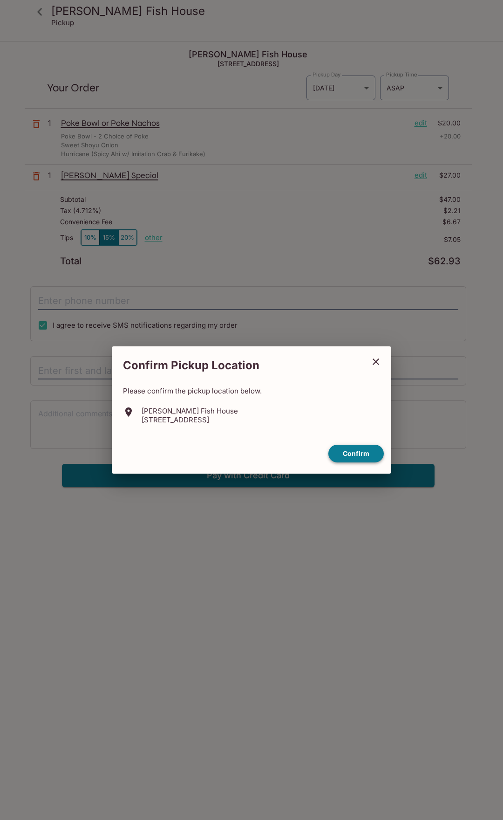 The image size is (503, 820). Describe the element at coordinates (238, 365) in the screenshot. I see `h2: Confirm Pickup Location` at that location.